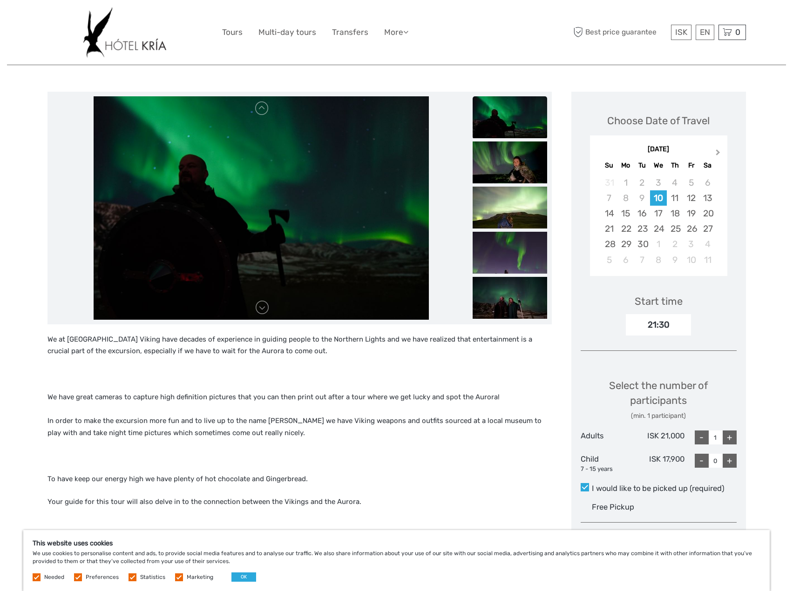  I want to click on div: Choose Saturday, September 13th, 2025, so click(707, 198).